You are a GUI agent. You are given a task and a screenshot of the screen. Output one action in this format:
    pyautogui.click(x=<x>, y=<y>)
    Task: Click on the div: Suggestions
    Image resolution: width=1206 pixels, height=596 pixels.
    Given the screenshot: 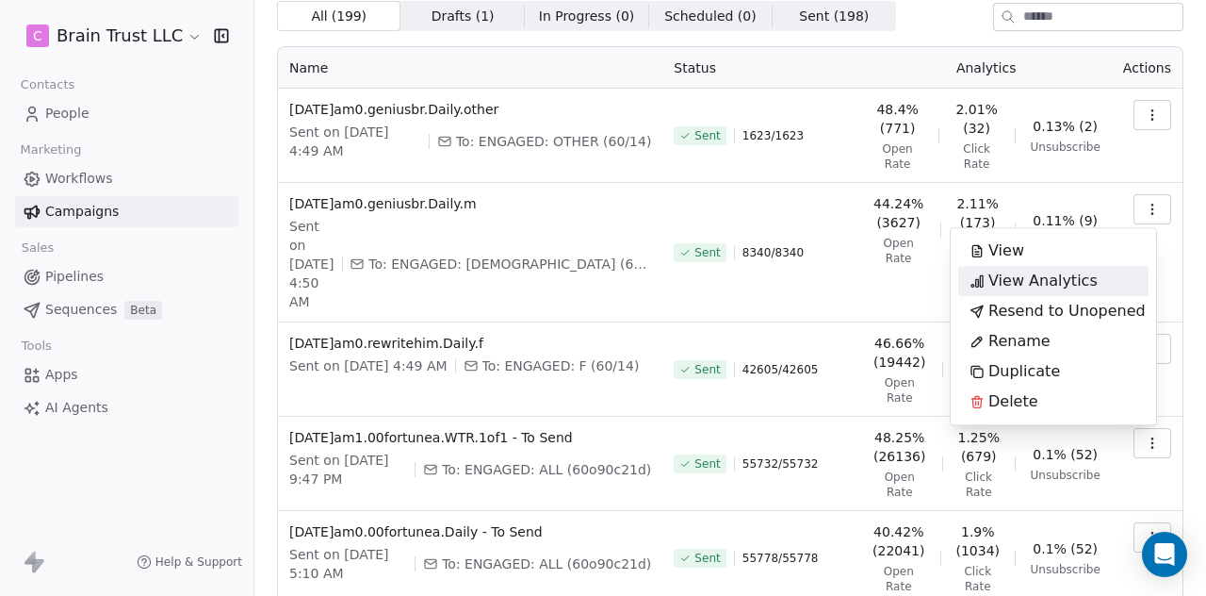 What is the action you would take?
    pyautogui.click(x=1054, y=326)
    